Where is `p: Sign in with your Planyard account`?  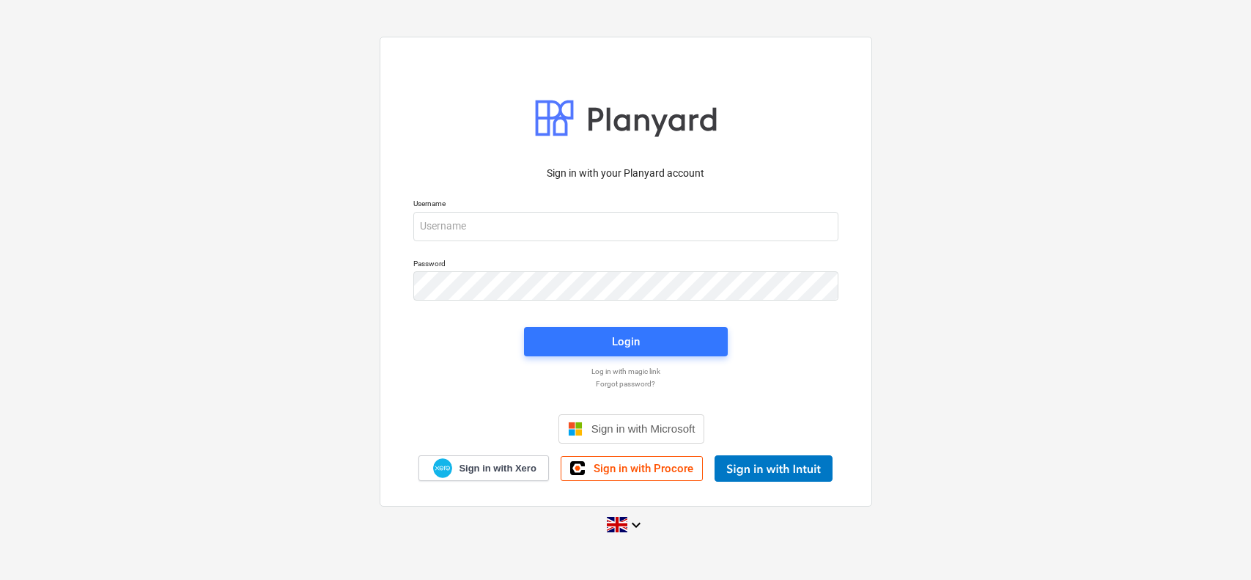 p: Sign in with your Planyard account is located at coordinates (626, 173).